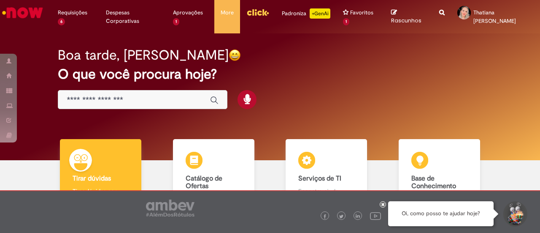 This screenshot has width=540, height=233. What do you see at coordinates (235, 55) in the screenshot?
I see `img: happy-face.png` at bounding box center [235, 55].